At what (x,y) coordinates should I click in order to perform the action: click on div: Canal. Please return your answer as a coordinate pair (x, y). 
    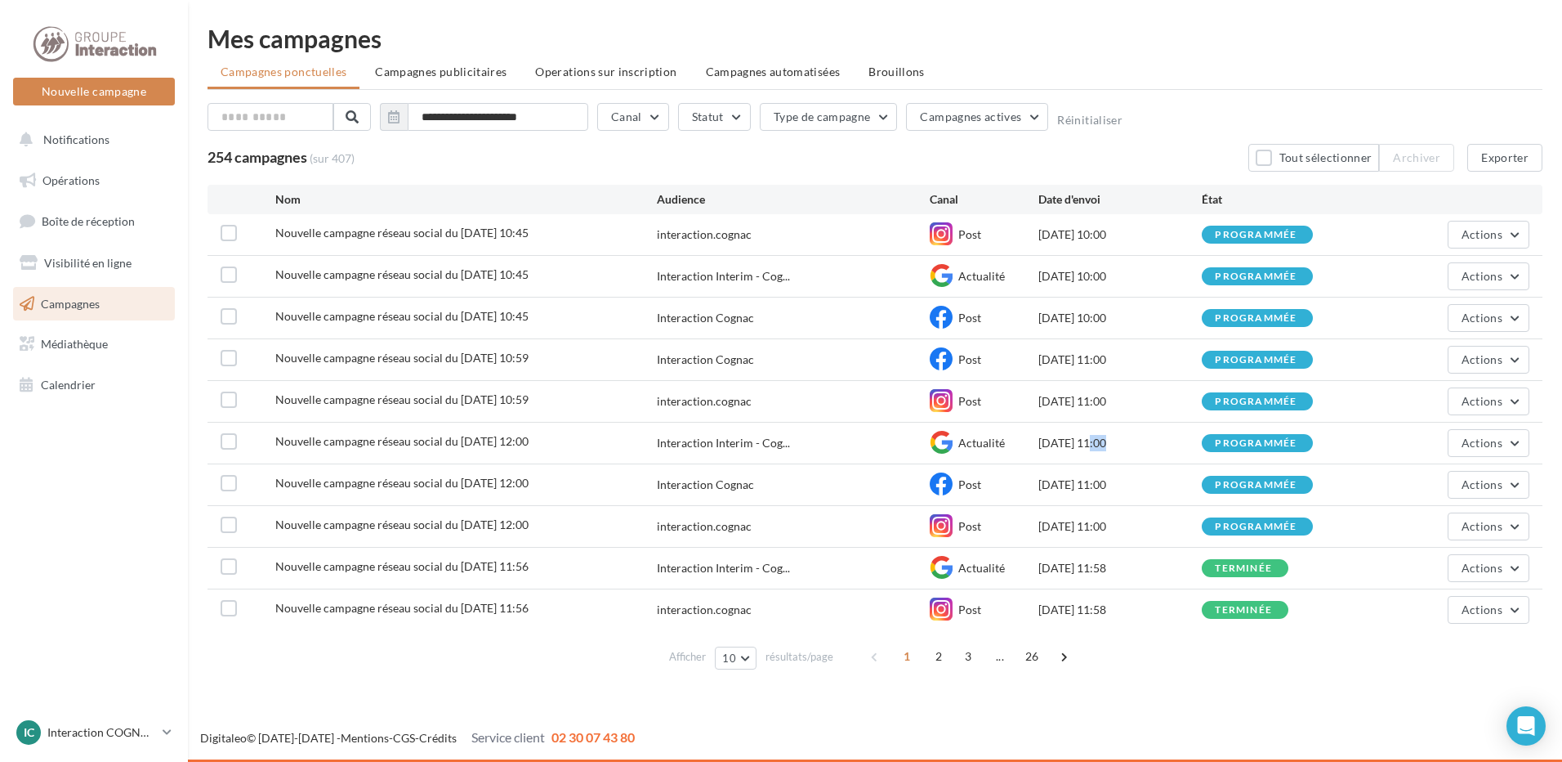
    Looking at the image, I should click on (984, 199).